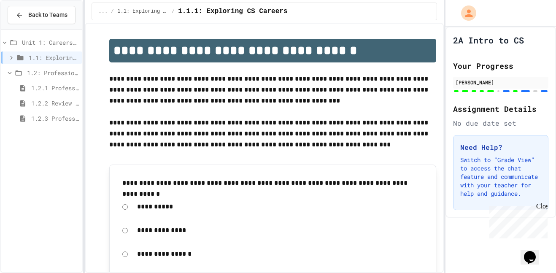  Describe the element at coordinates (488, 40) in the screenshot. I see `h1: 2A Intro to CS` at that location.